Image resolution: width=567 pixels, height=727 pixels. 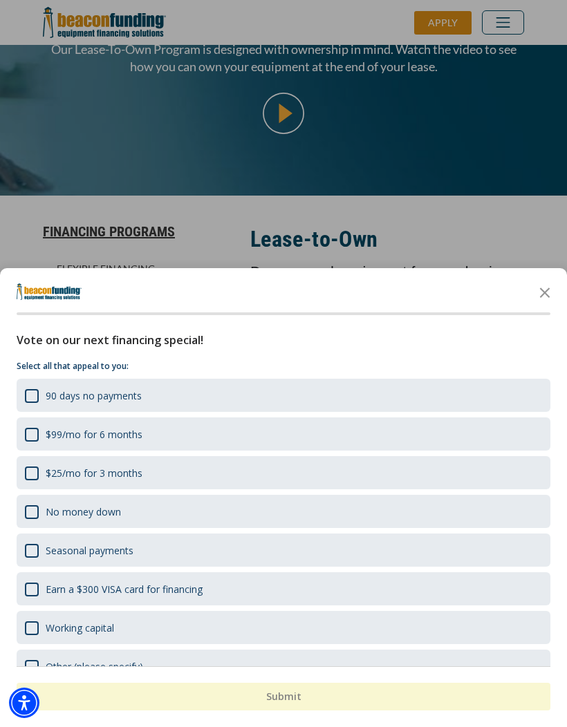 I want to click on button: Submit, so click(x=283, y=697).